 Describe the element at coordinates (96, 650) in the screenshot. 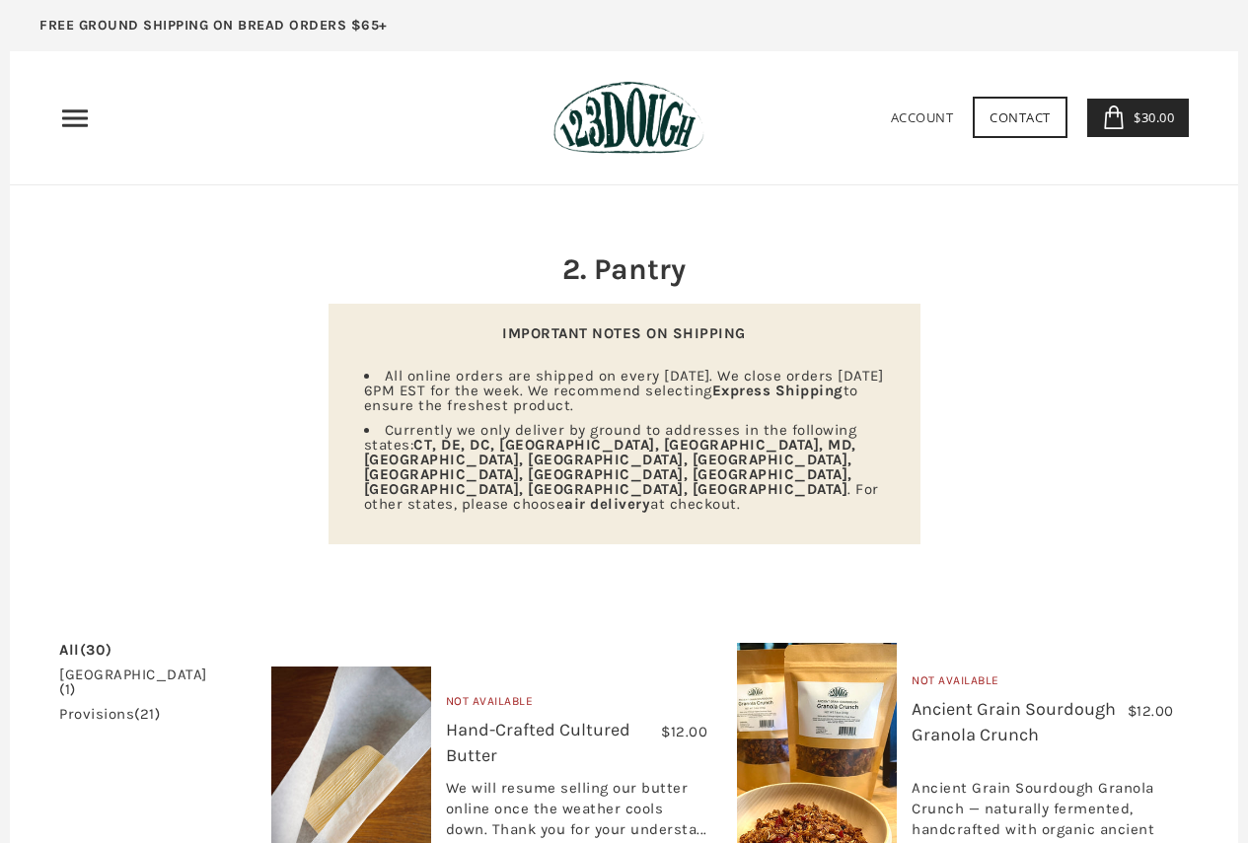

I see `span: (30)` at that location.